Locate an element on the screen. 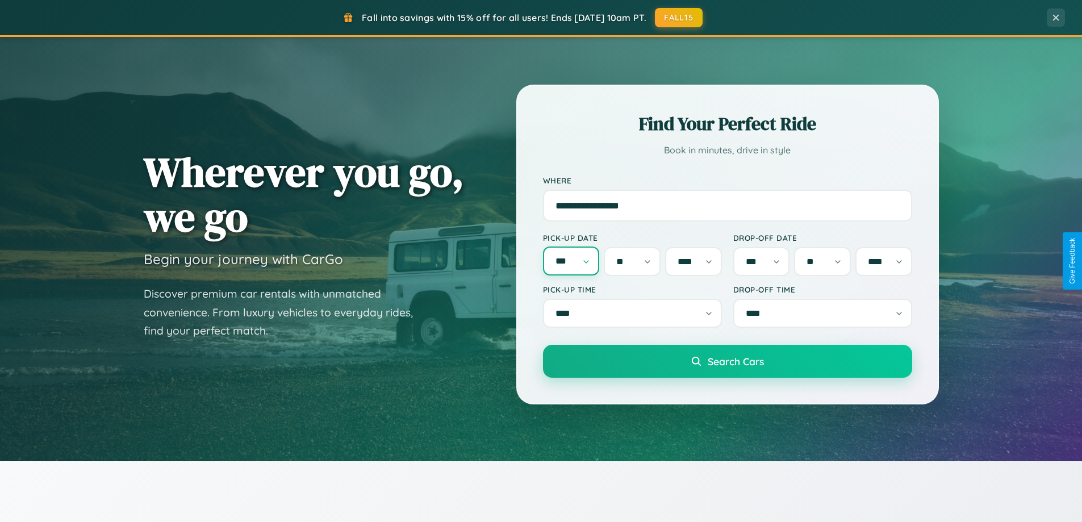 The height and width of the screenshot is (522, 1082). p: Discover premium car rentals with unmatched convenience. From luxury vehicles to everyday rides, ... is located at coordinates (286, 312).